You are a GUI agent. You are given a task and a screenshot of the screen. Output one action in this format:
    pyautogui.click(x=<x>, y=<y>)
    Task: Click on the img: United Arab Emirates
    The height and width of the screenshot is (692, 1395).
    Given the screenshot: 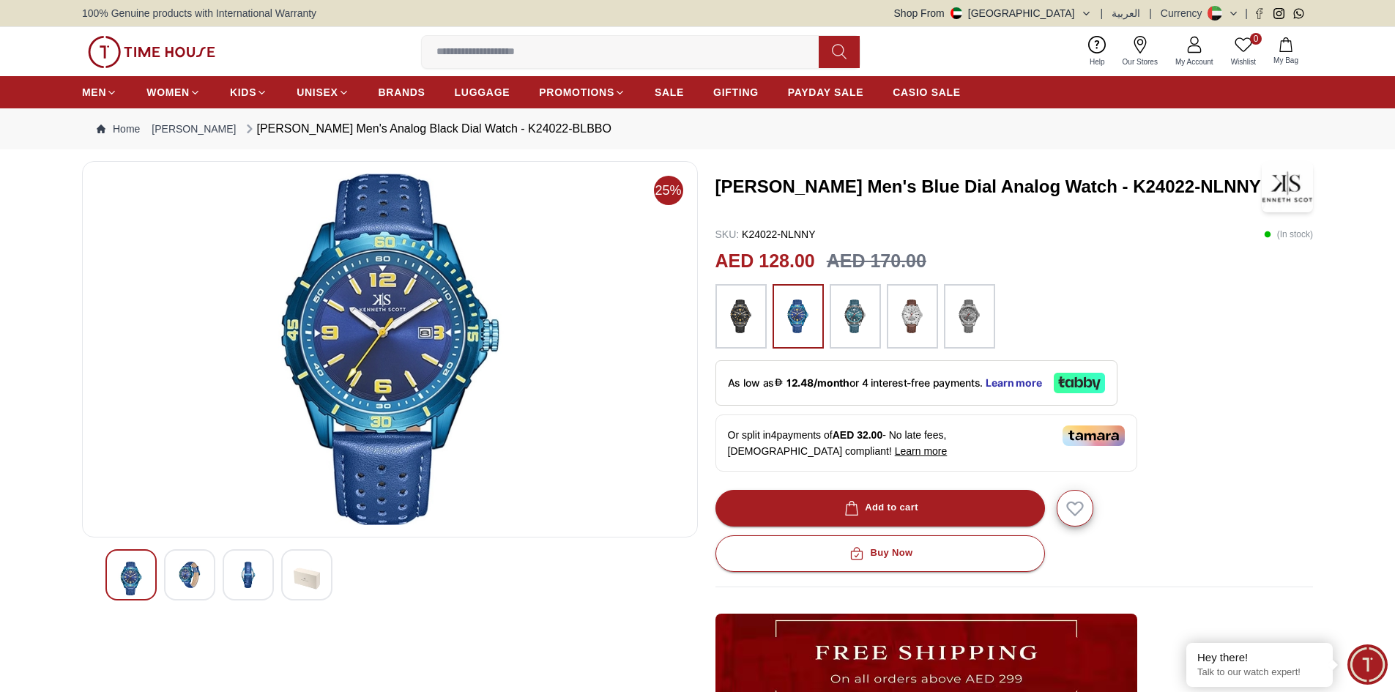 What is the action you would take?
    pyautogui.click(x=956, y=13)
    